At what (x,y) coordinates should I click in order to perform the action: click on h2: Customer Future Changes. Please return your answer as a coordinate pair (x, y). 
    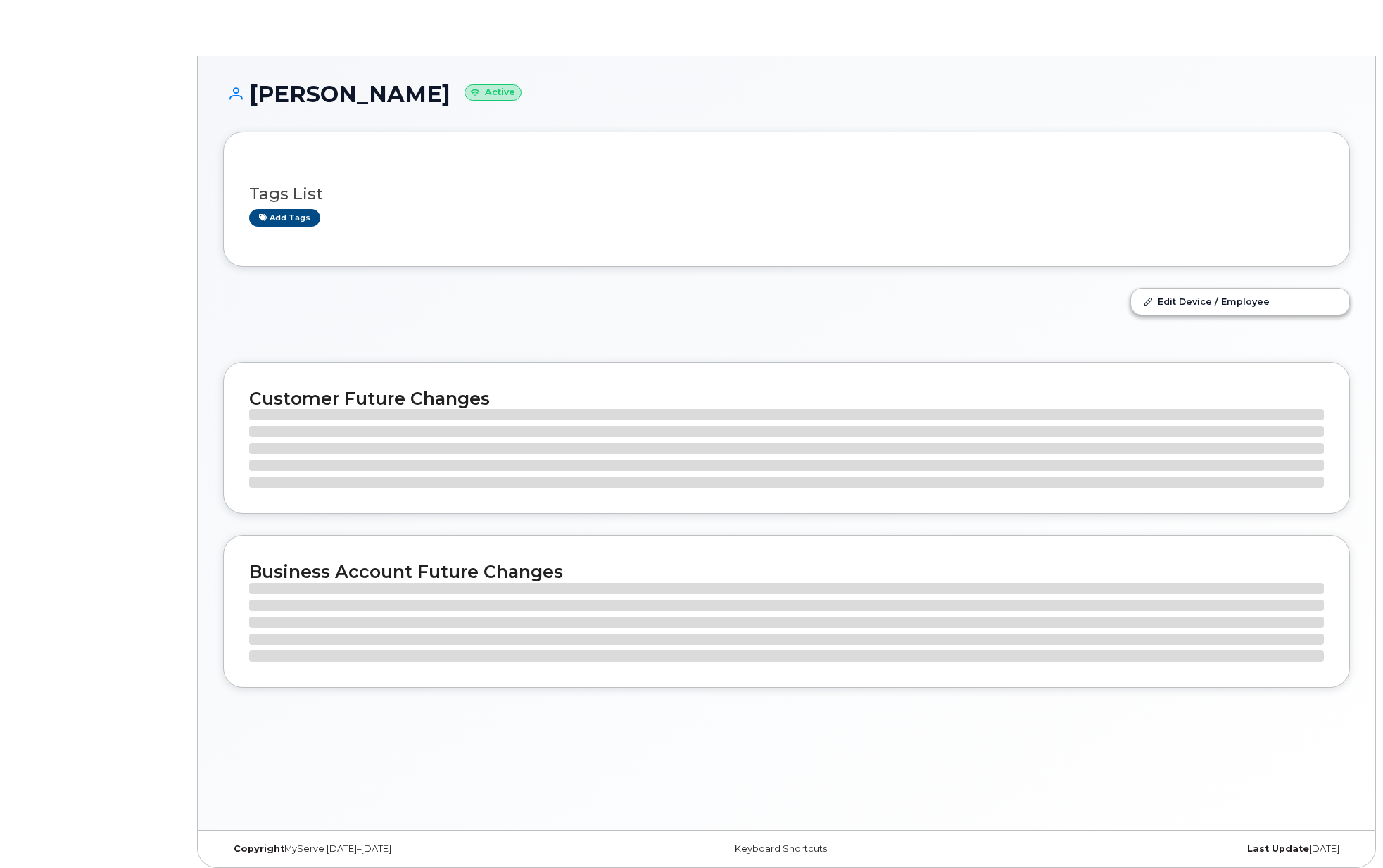
    Looking at the image, I should click on (786, 399).